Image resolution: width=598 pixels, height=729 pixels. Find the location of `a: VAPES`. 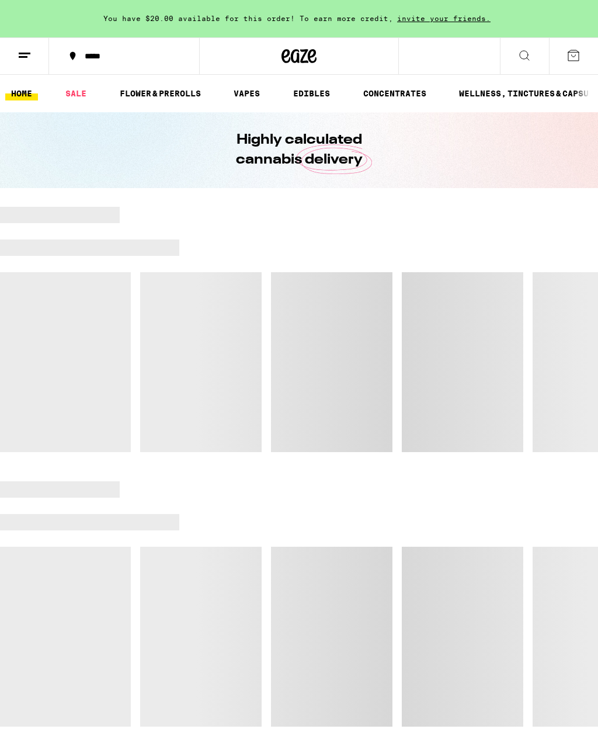

a: VAPES is located at coordinates (246, 93).